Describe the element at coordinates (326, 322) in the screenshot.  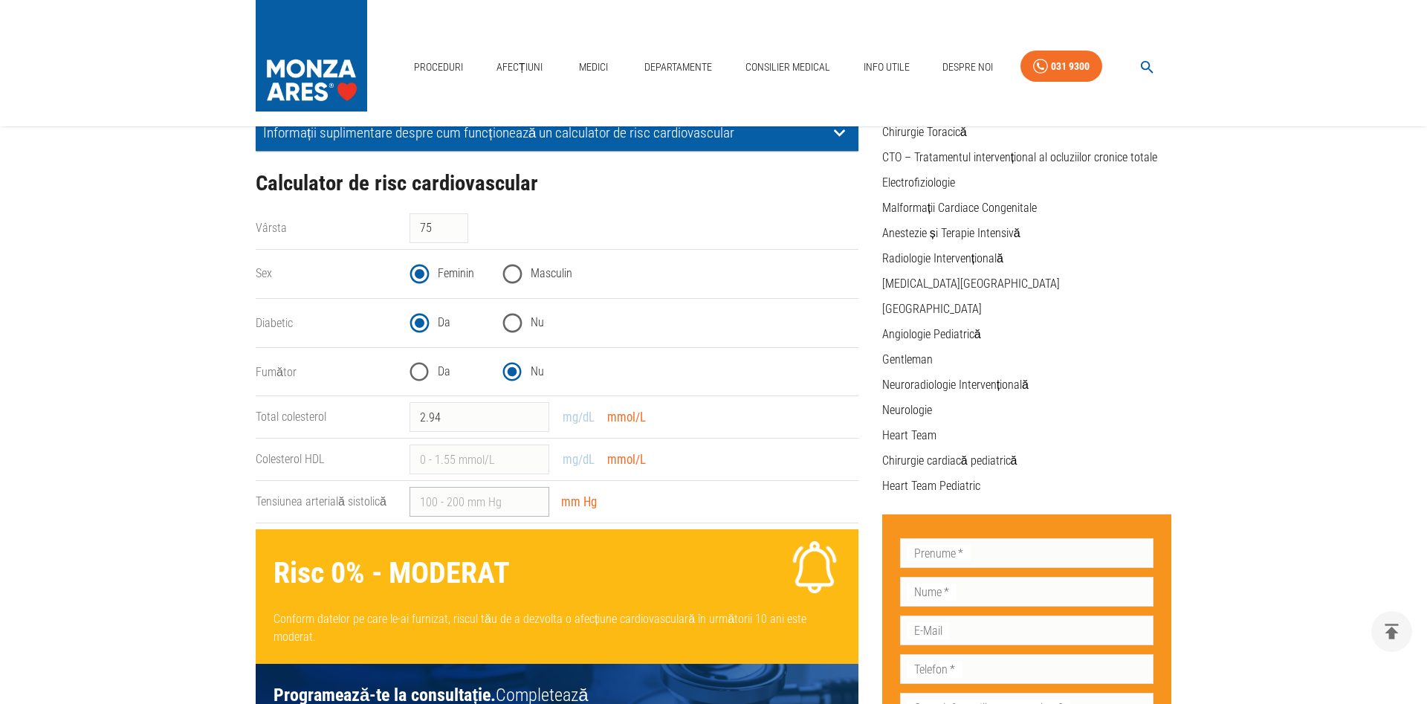
I see `legend: Diabetic` at that location.